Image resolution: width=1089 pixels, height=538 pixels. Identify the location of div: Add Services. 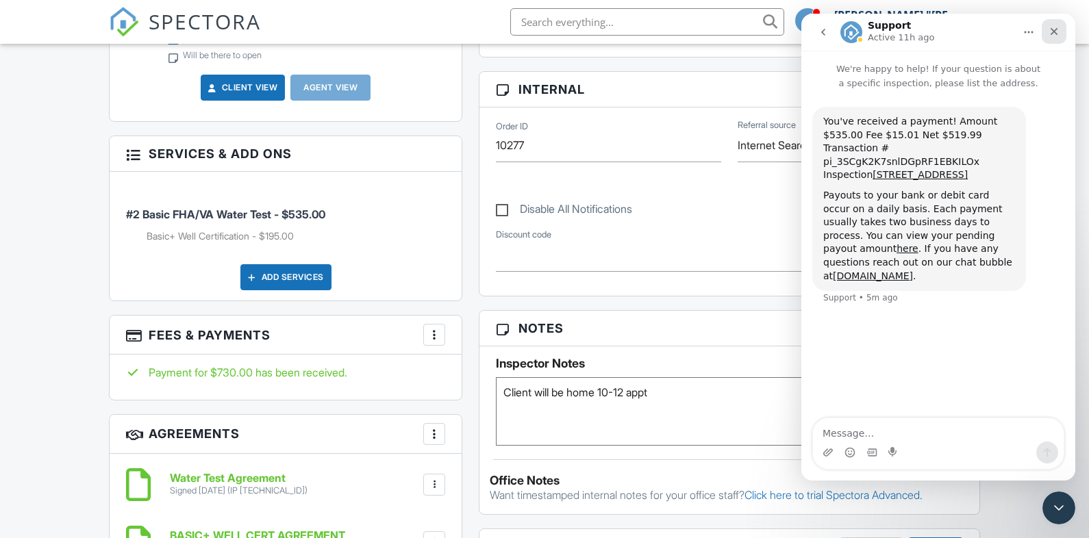
(286, 277).